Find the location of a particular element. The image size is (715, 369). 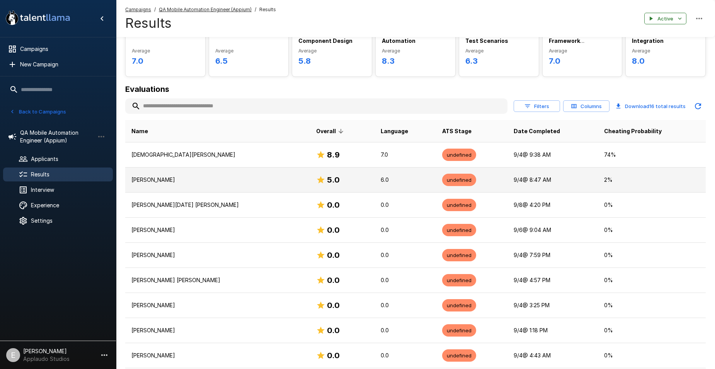

span: Name is located at coordinates (139, 131).